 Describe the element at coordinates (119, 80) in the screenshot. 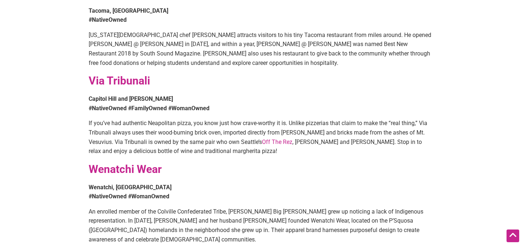

I see `strong: Via Tribunali` at that location.